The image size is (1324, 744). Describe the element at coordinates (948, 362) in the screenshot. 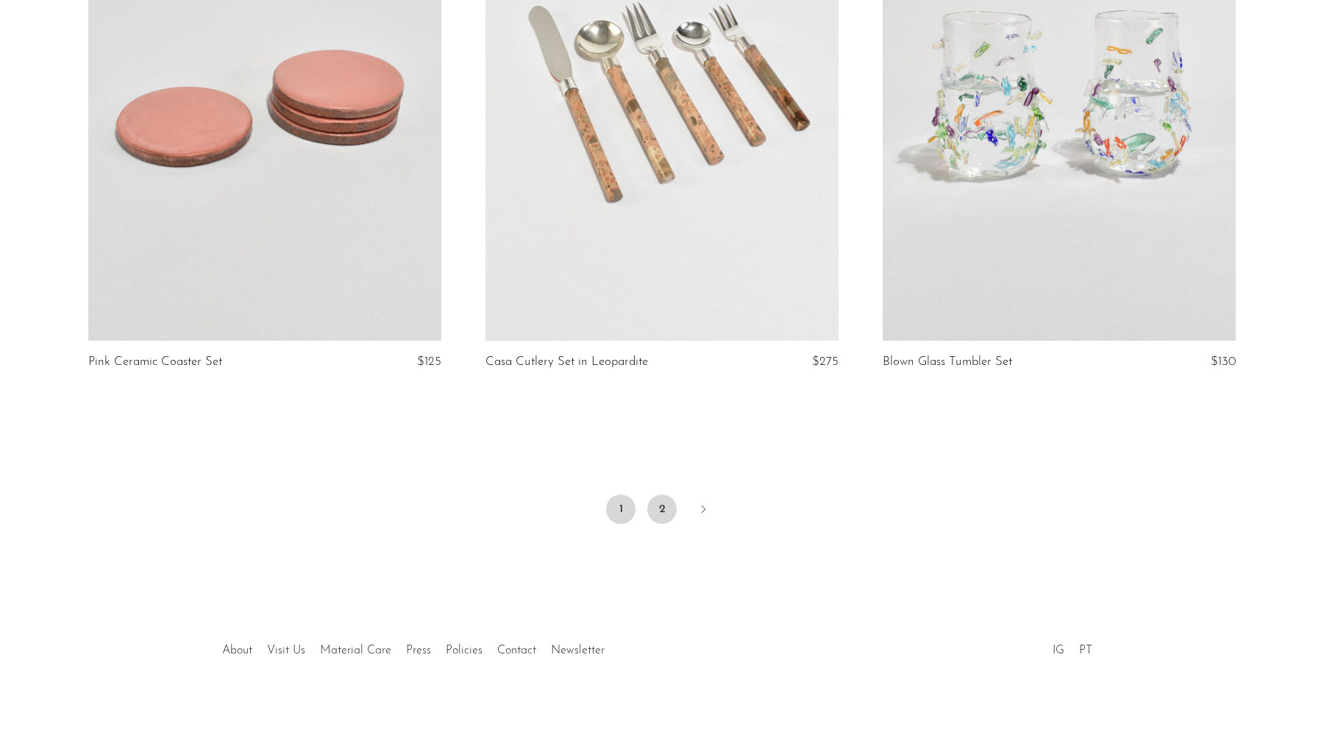

I see `a: Blown Glass Tumbler Set` at that location.